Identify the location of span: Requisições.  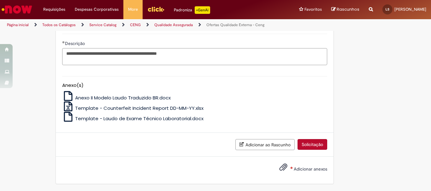
(54, 9).